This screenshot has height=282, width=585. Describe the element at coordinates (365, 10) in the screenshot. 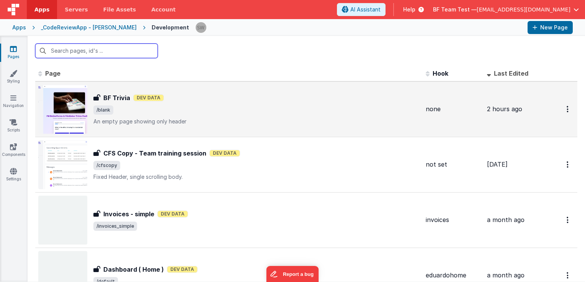

I see `span: AI Assistant` at that location.